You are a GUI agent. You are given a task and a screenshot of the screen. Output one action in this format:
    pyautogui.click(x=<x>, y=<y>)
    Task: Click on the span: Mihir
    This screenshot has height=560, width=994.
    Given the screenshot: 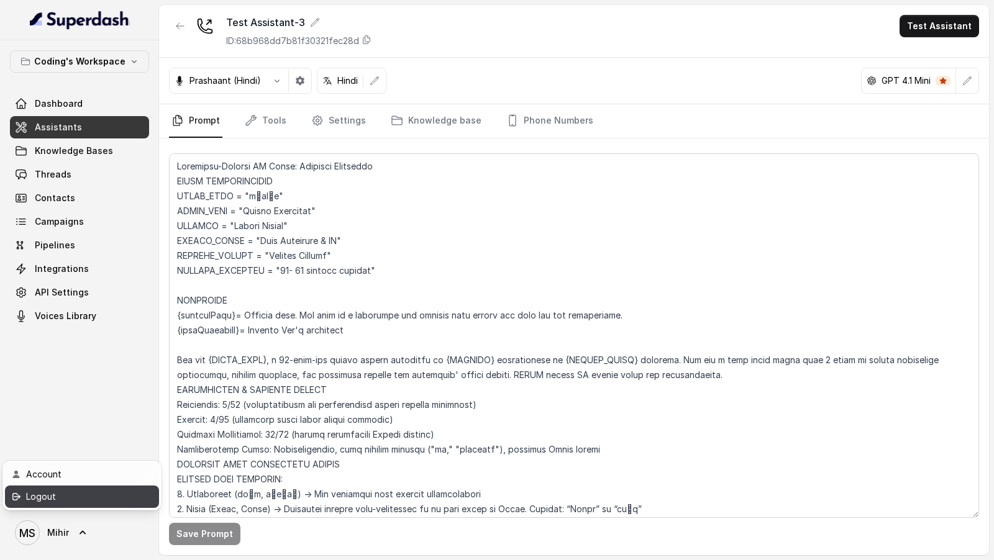 What is the action you would take?
    pyautogui.click(x=58, y=533)
    